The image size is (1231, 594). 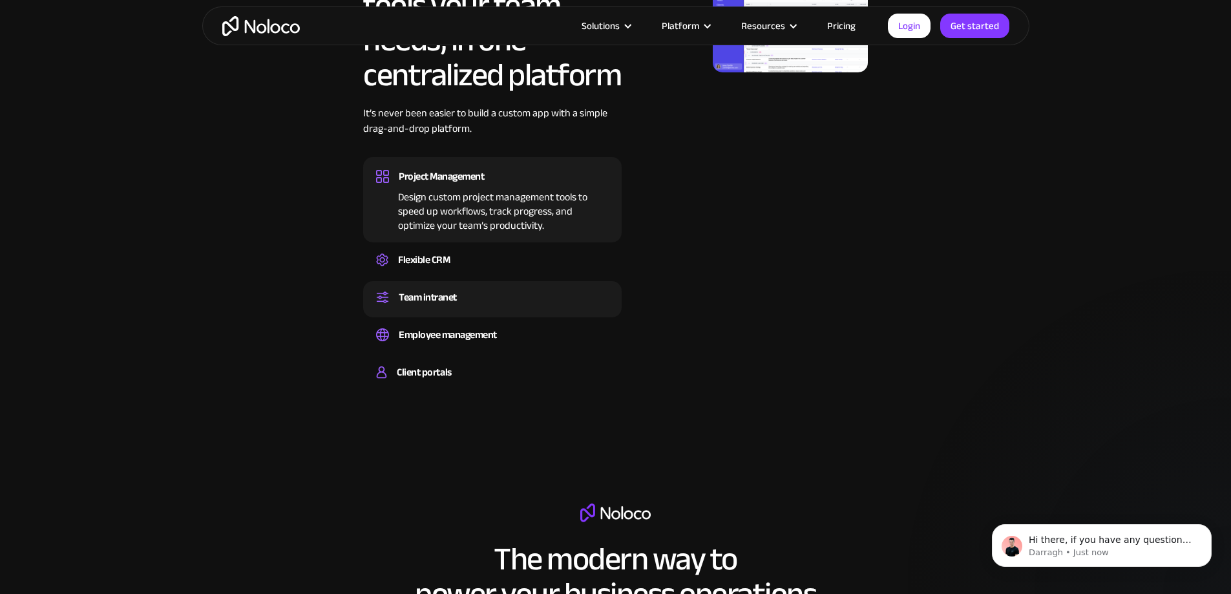 I want to click on a: Get started, so click(x=975, y=26).